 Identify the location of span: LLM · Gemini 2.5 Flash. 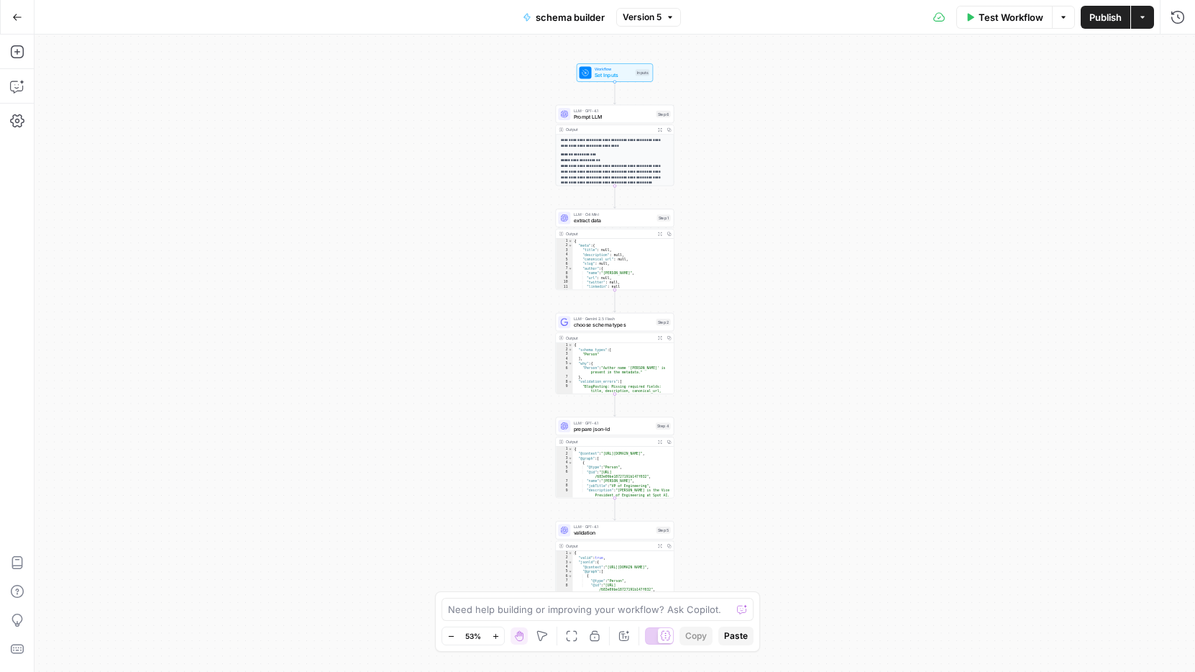
(613, 319).